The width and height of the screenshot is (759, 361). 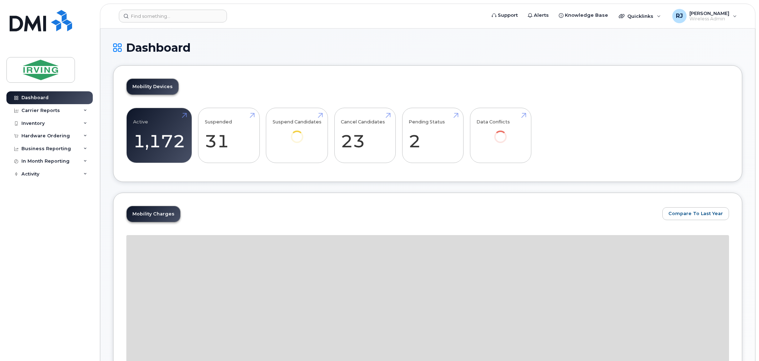 I want to click on h1: Dashboard, so click(x=427, y=47).